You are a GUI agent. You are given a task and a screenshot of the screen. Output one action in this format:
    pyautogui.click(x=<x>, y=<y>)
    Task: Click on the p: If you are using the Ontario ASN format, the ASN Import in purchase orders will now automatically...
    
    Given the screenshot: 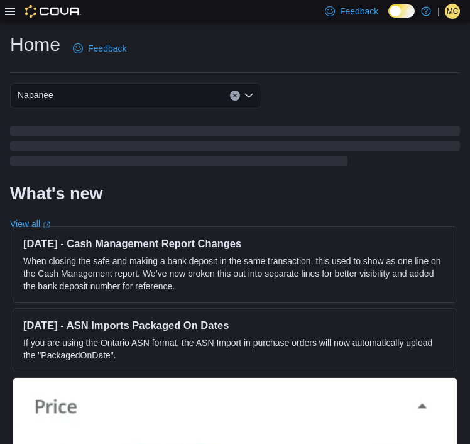 What is the action you would take?
    pyautogui.click(x=235, y=349)
    